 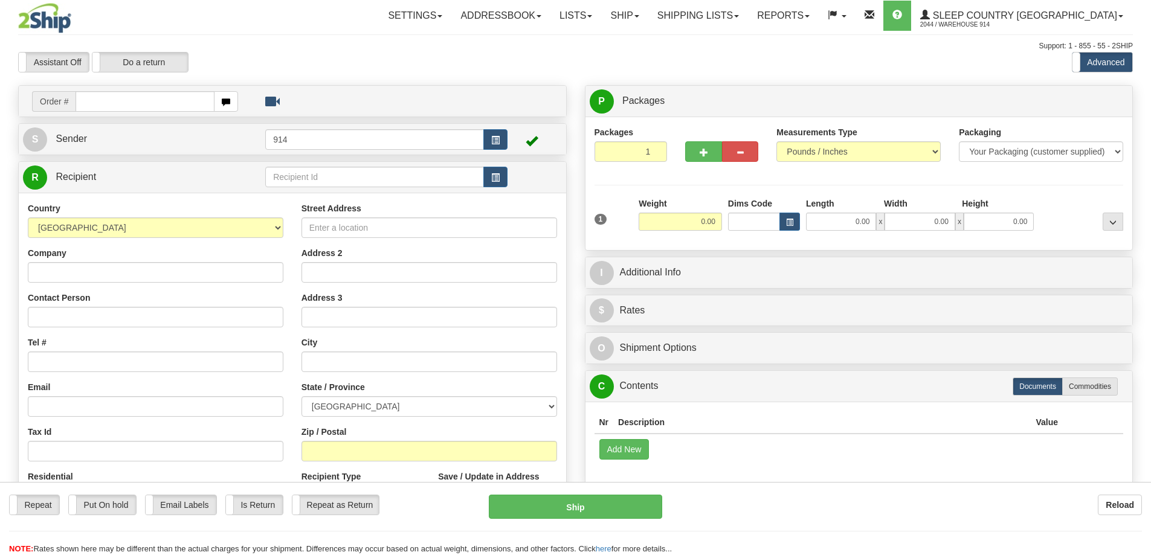 I want to click on label: Repeat, so click(x=34, y=505).